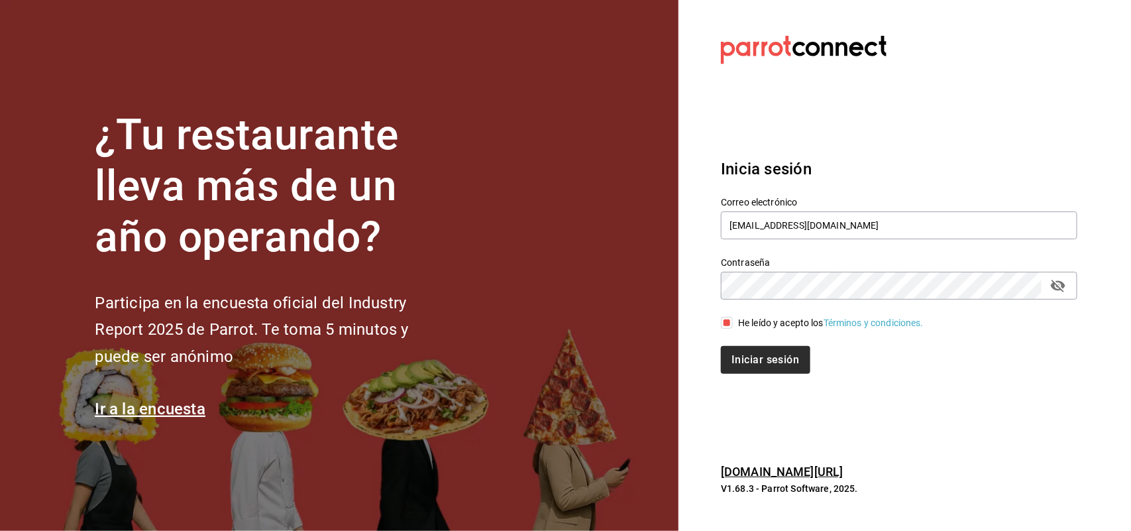 Image resolution: width=1131 pixels, height=531 pixels. What do you see at coordinates (150, 409) in the screenshot?
I see `a: Ir a la encuesta` at bounding box center [150, 409].